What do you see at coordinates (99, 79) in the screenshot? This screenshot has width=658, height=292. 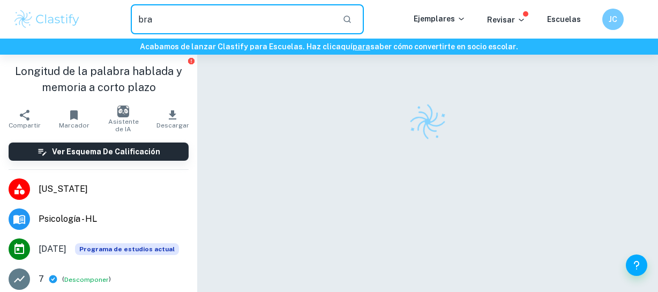 I see `font: Longitud de la palabra hablada y memoria a corto plazo` at bounding box center [99, 79].